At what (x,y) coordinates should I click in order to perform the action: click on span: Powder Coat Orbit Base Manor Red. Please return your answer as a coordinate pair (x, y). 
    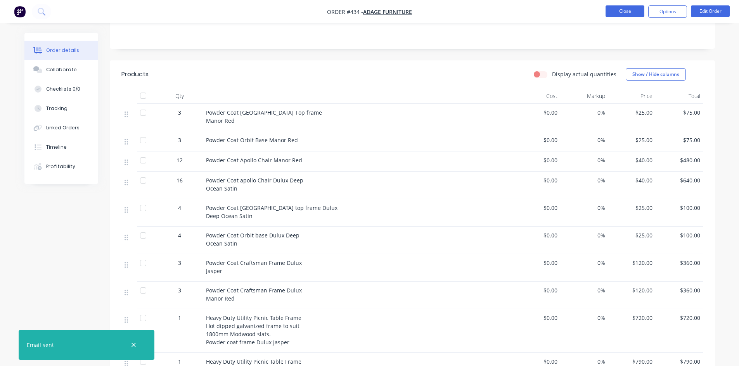
    Looking at the image, I should click on (252, 140).